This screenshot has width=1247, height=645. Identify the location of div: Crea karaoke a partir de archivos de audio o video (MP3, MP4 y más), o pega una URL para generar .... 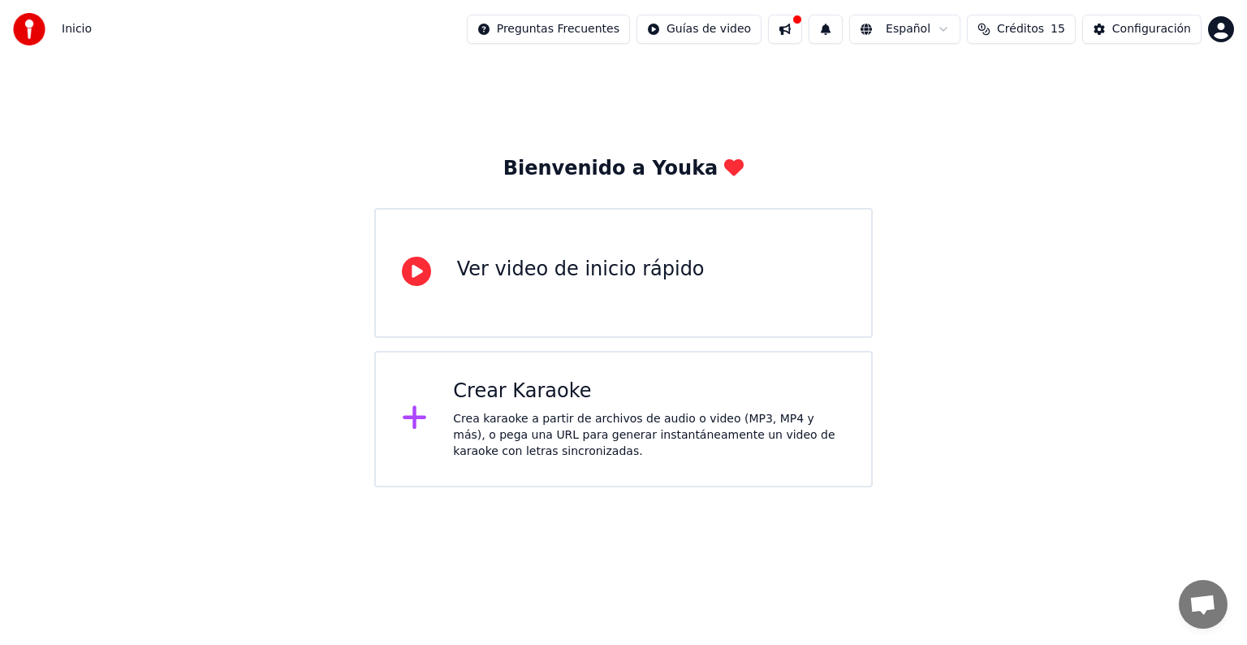
(649, 435).